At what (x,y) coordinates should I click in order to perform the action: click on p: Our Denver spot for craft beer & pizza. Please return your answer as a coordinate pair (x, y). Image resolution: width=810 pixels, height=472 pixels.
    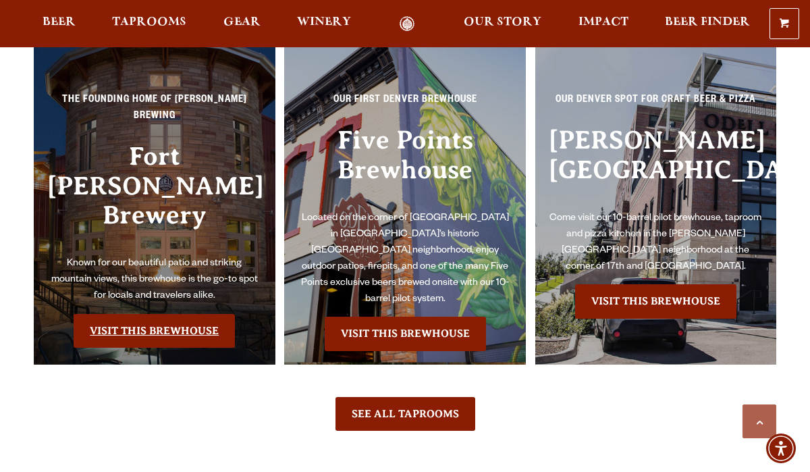
    Looking at the image, I should click on (656, 105).